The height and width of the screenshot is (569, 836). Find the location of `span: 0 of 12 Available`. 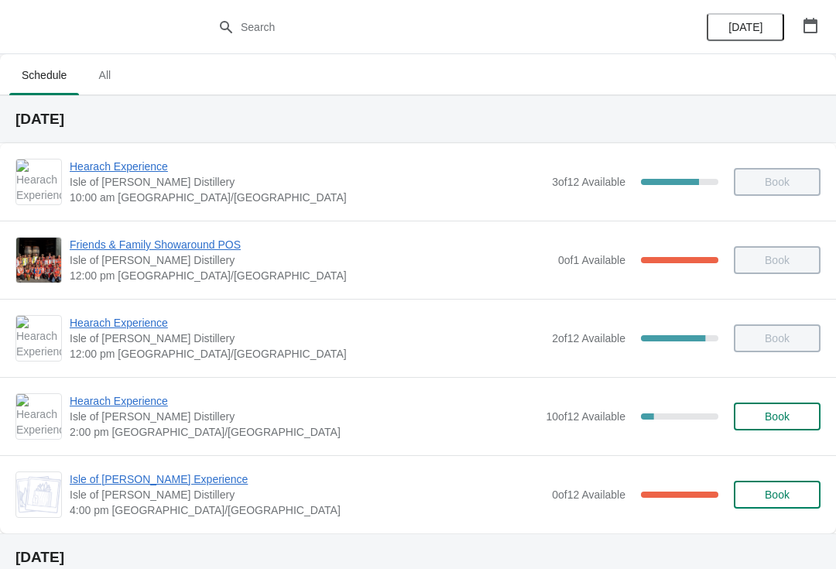

span: 0 of 12 Available is located at coordinates (588, 495).